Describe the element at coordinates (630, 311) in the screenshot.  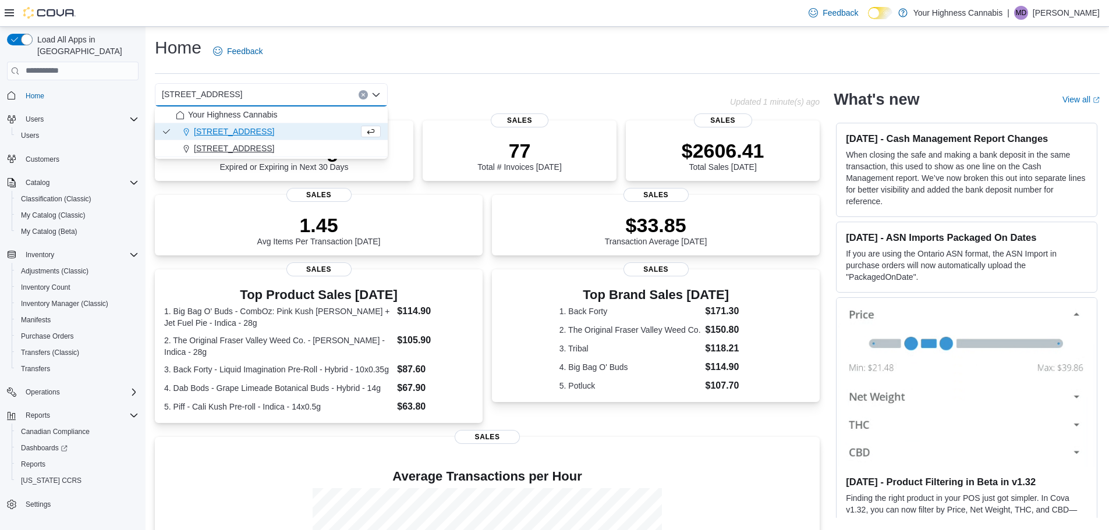
I see `dt: 1. Back Forty` at that location.